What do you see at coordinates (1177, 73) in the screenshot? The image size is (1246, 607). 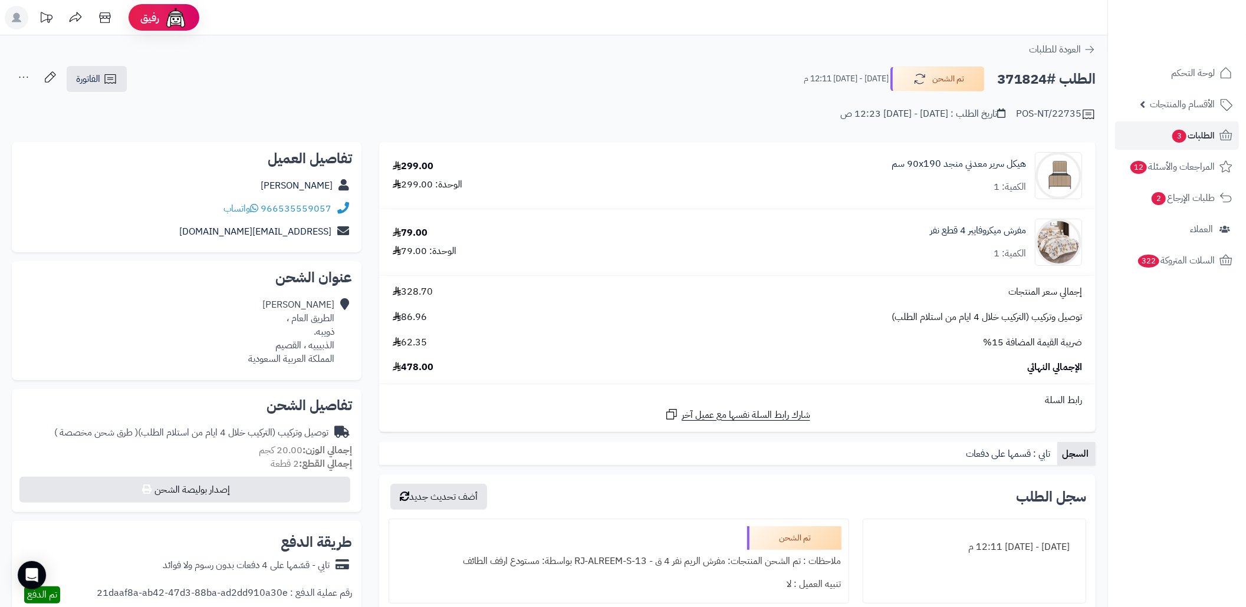 I see `a: لوحة التحكم` at bounding box center [1177, 73].